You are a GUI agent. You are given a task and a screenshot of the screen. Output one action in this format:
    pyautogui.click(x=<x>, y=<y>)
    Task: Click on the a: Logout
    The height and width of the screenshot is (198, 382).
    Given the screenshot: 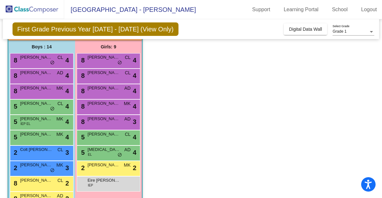 What is the action you would take?
    pyautogui.click(x=369, y=10)
    